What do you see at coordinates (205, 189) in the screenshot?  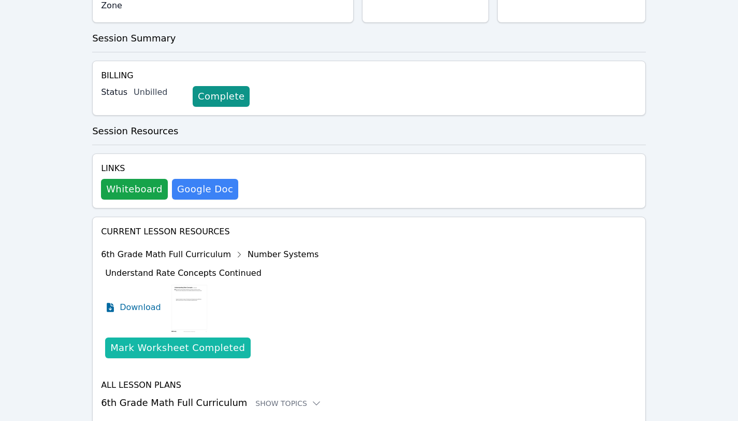 I see `a: Google Doc` at bounding box center [205, 189].